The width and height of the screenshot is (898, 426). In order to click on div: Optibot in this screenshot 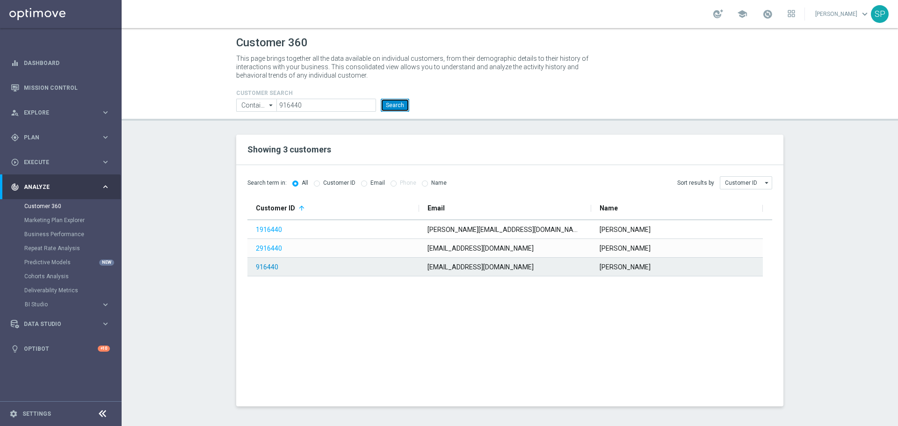, I will do `click(60, 348)`.